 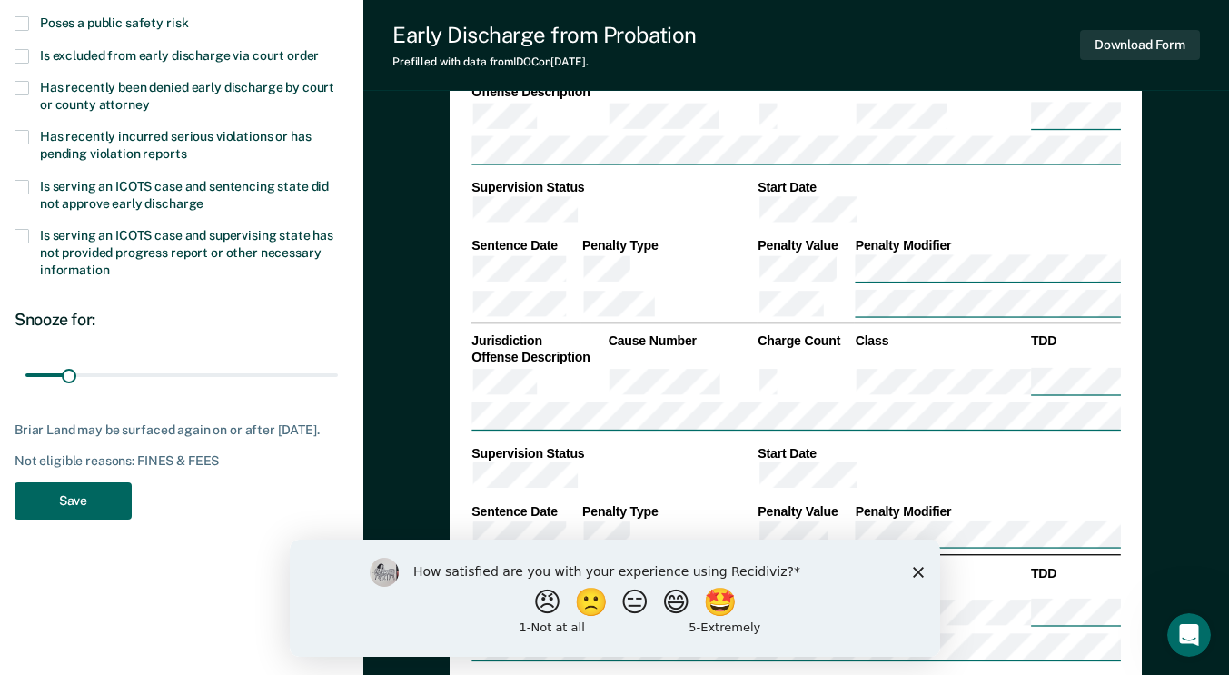 What do you see at coordinates (805, 342) in the screenshot?
I see `th: Charge Count` at bounding box center [805, 342].